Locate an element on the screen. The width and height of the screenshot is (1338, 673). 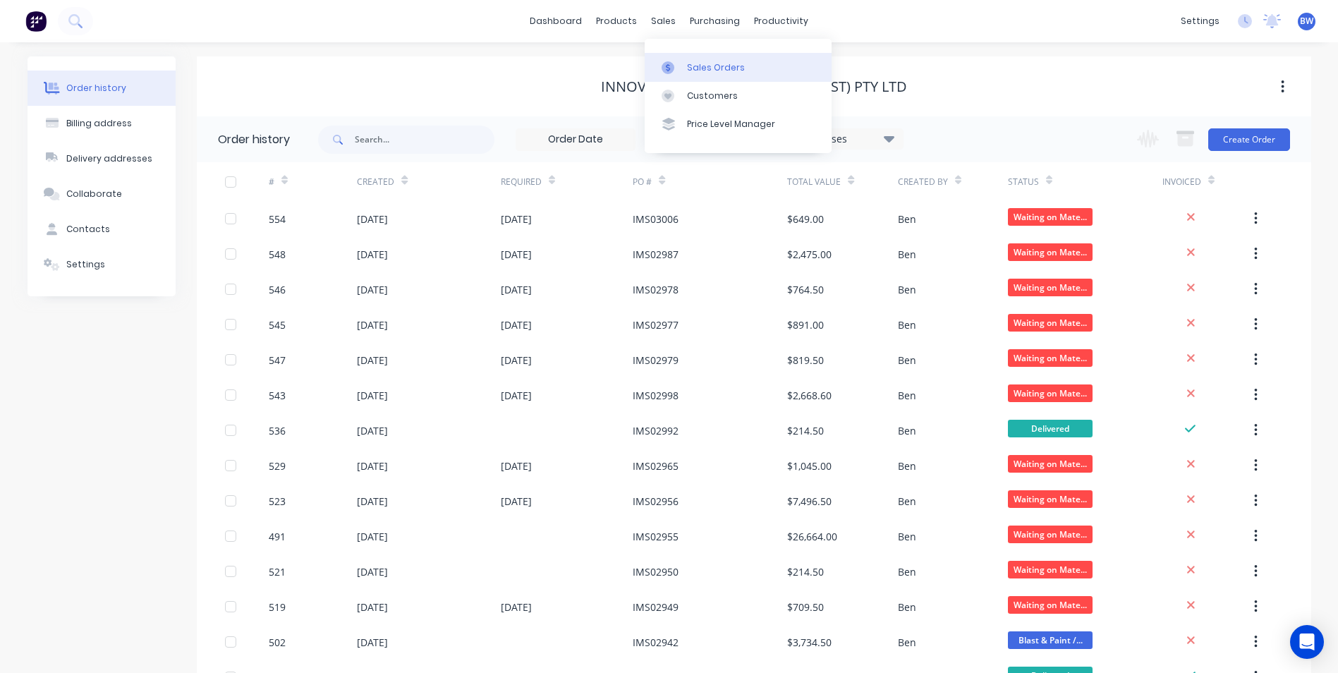
div: $3,734.50 is located at coordinates (809, 642).